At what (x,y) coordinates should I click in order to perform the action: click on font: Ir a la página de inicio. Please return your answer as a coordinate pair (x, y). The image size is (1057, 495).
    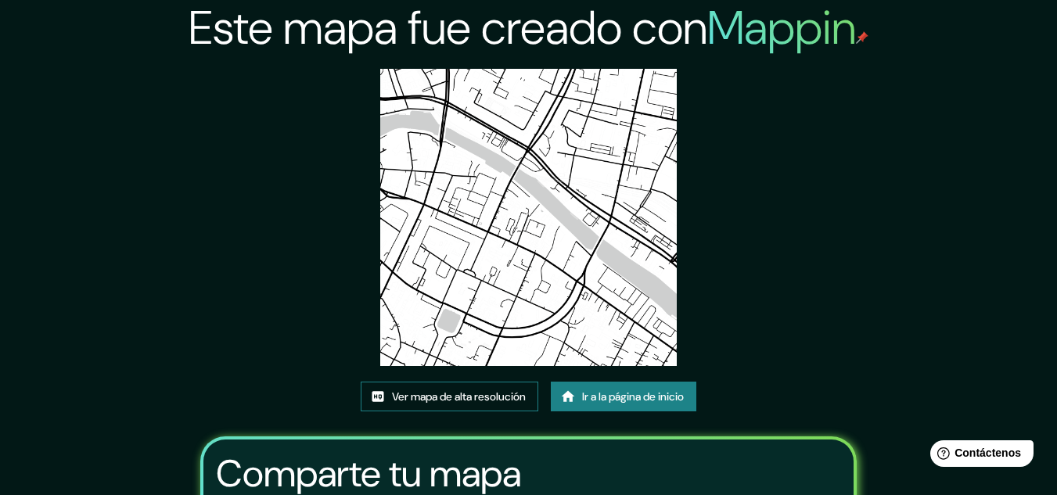
    Looking at the image, I should click on (633, 397).